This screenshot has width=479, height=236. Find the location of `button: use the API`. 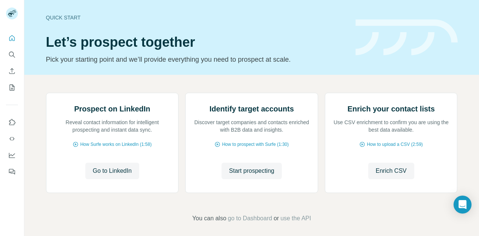

button: use the API is located at coordinates (296, 219).